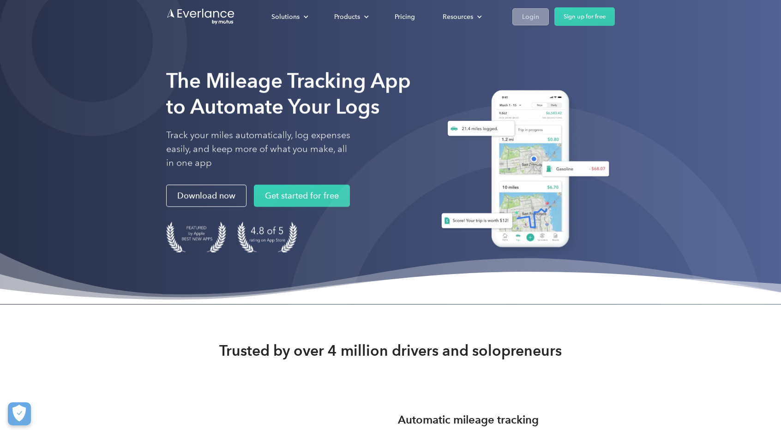 The width and height of the screenshot is (781, 430). Describe the element at coordinates (259, 149) in the screenshot. I see `p: Track your miles automatically, log expenses easily, and keep more of what you make, all in one app` at that location.